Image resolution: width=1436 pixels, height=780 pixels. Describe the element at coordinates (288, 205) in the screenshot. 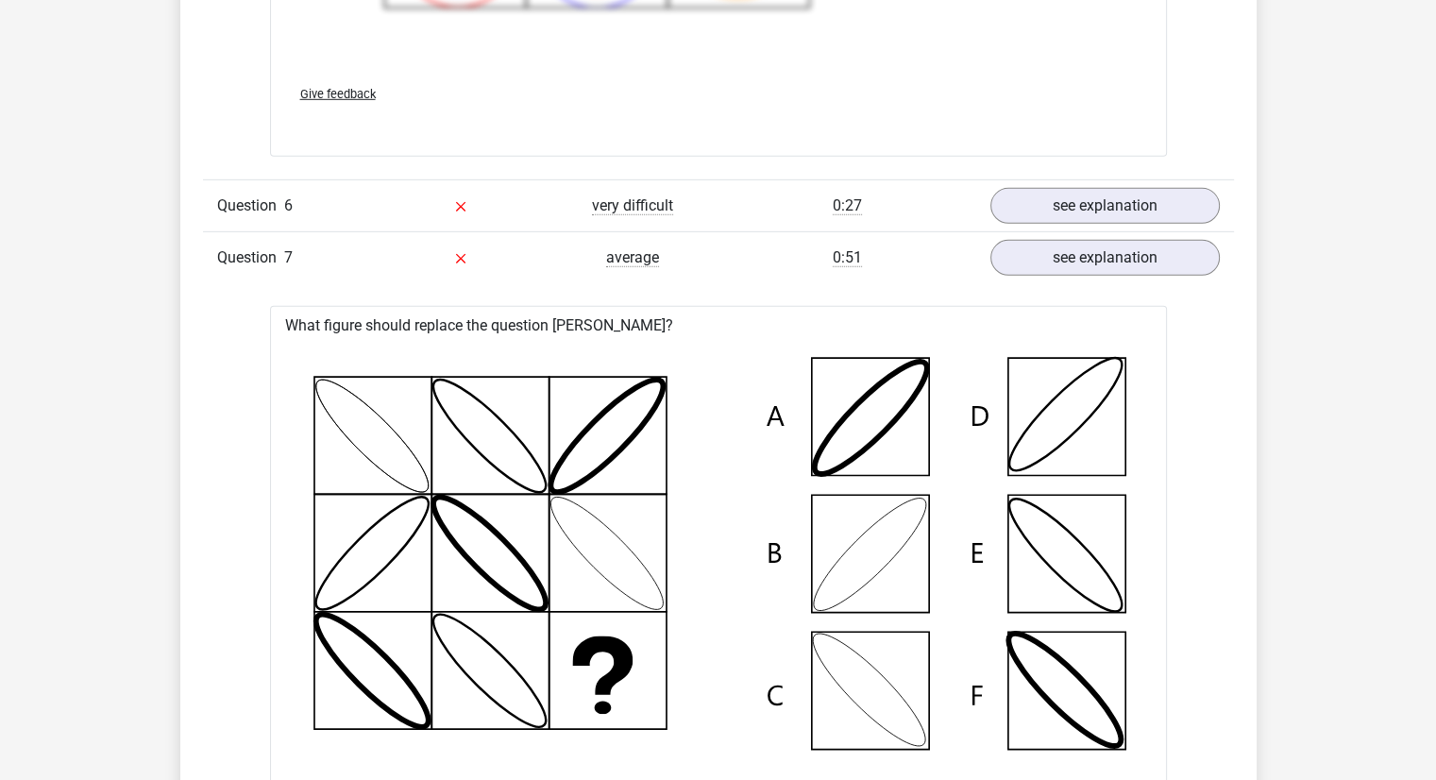

I see `span: 6` at that location.